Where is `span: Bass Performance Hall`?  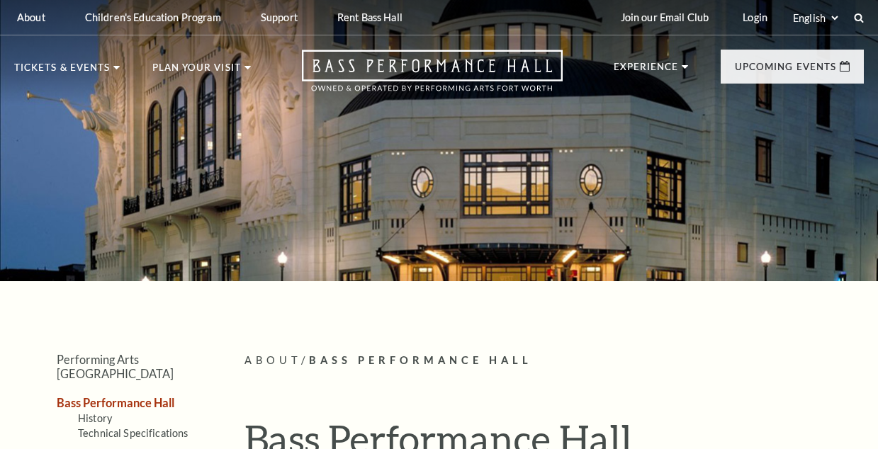 span: Bass Performance Hall is located at coordinates (420, 360).